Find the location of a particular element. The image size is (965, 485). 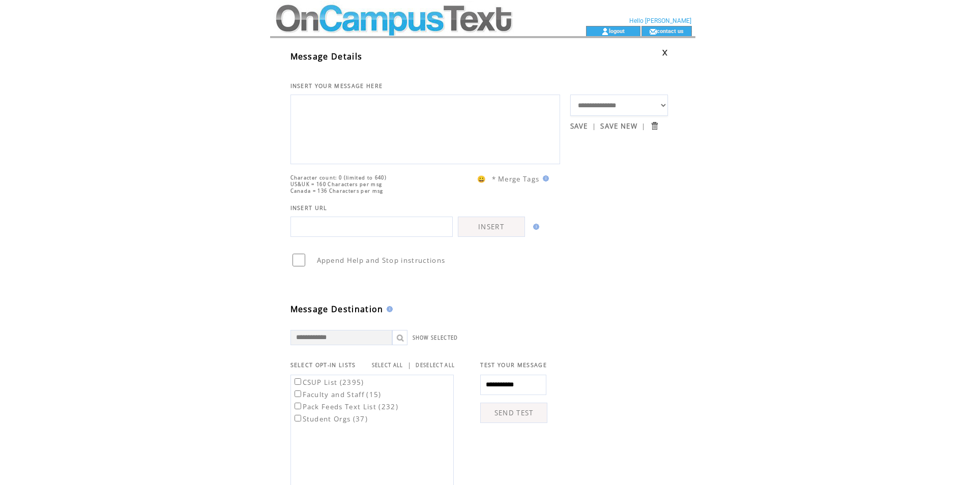

span: SELECT OPT-IN LISTS is located at coordinates (323, 365).